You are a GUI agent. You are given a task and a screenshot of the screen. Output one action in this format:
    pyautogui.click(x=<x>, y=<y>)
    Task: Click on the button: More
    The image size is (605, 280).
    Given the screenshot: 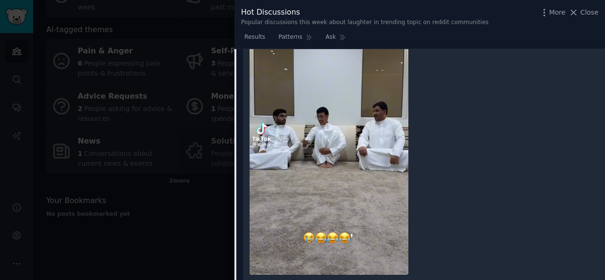 What is the action you would take?
    pyautogui.click(x=553, y=12)
    